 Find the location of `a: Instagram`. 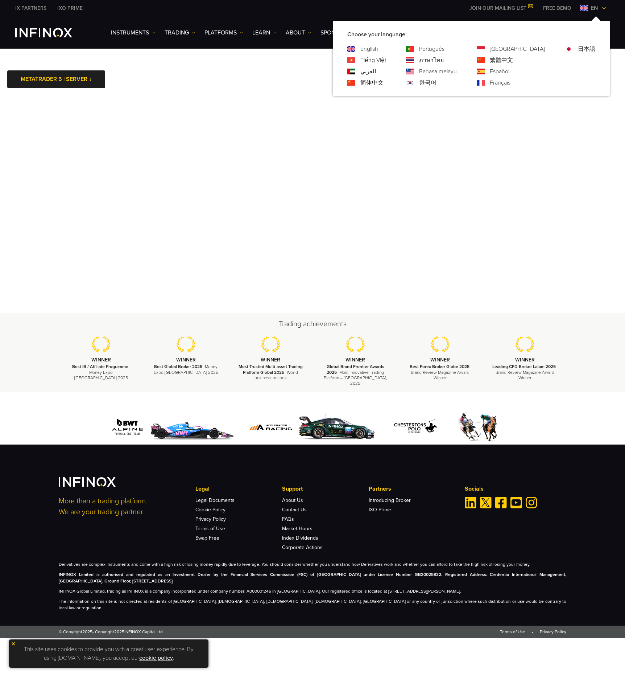

a: Instagram is located at coordinates (532, 502).